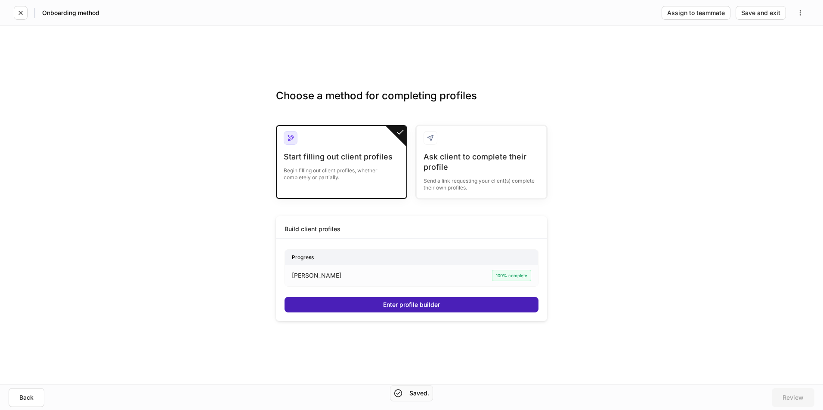  I want to click on div: Save and exit, so click(760, 13).